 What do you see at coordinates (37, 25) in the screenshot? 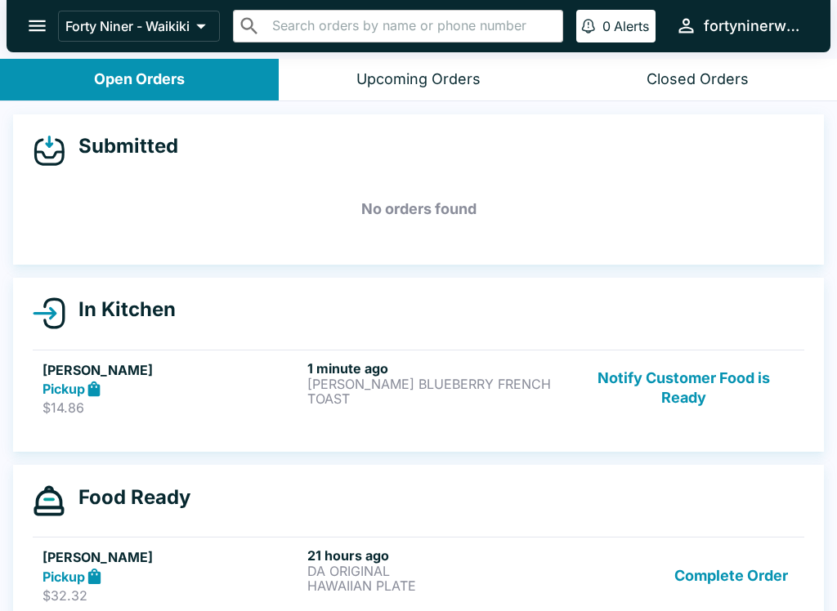
I see `button: open drawer` at bounding box center [37, 25].